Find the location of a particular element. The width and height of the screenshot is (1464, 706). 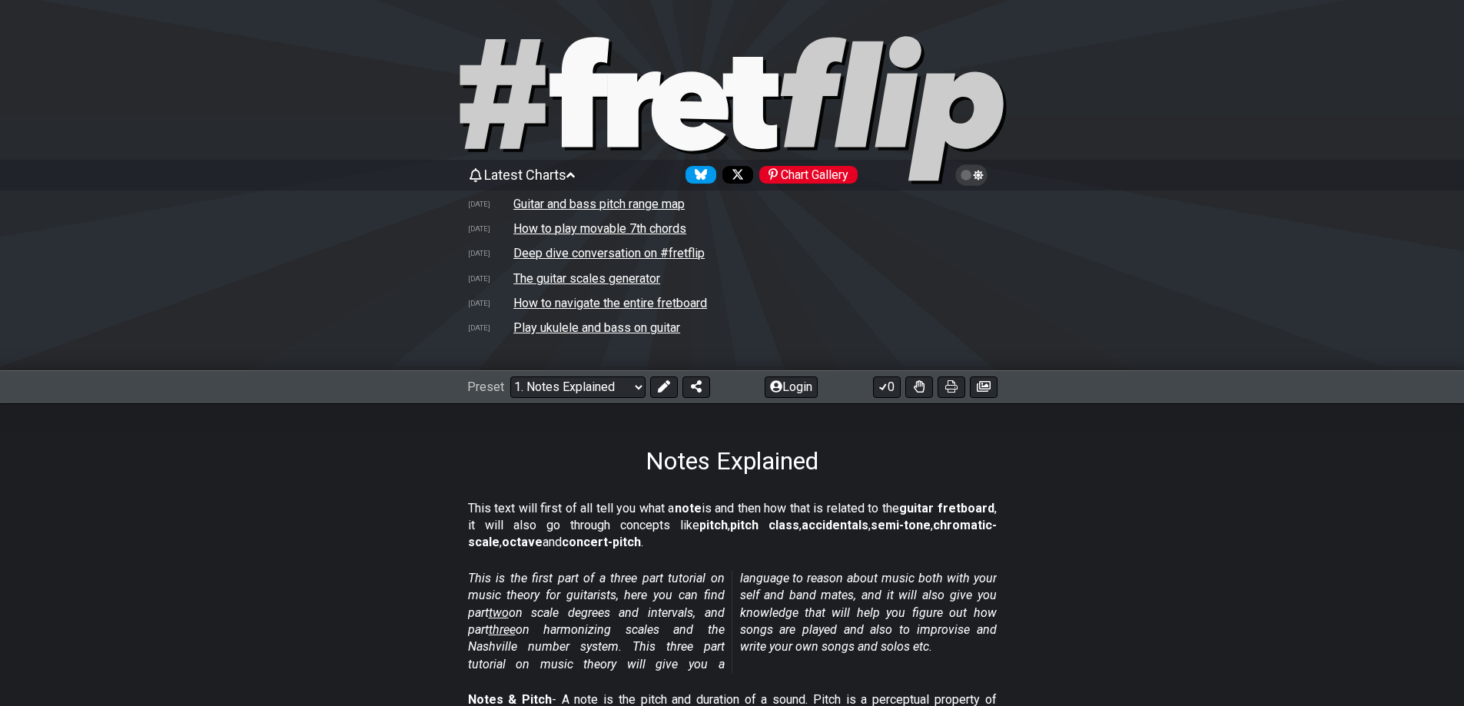

strong: semi-tone is located at coordinates (901, 525).